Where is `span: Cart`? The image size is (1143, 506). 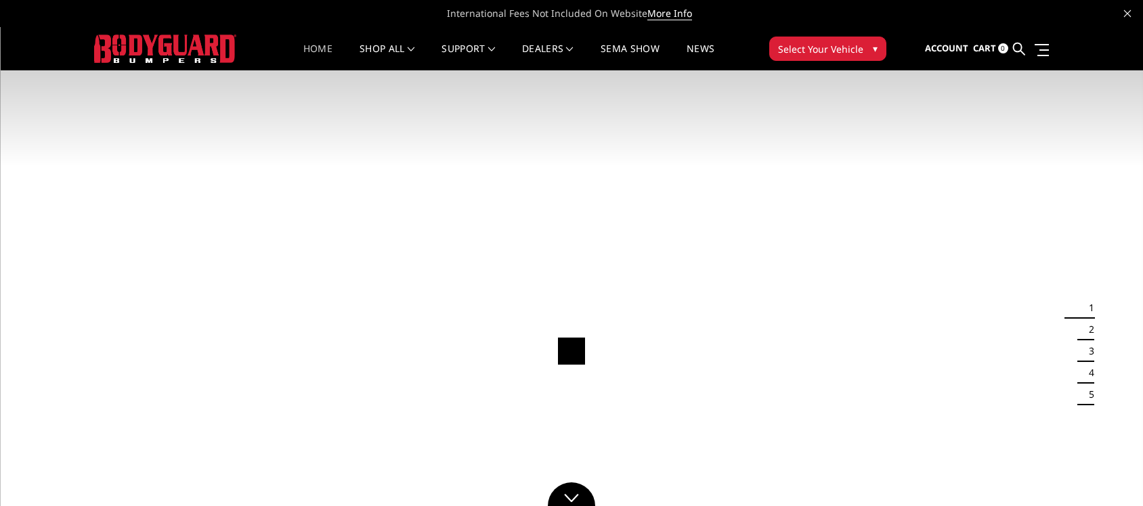 span: Cart is located at coordinates (984, 48).